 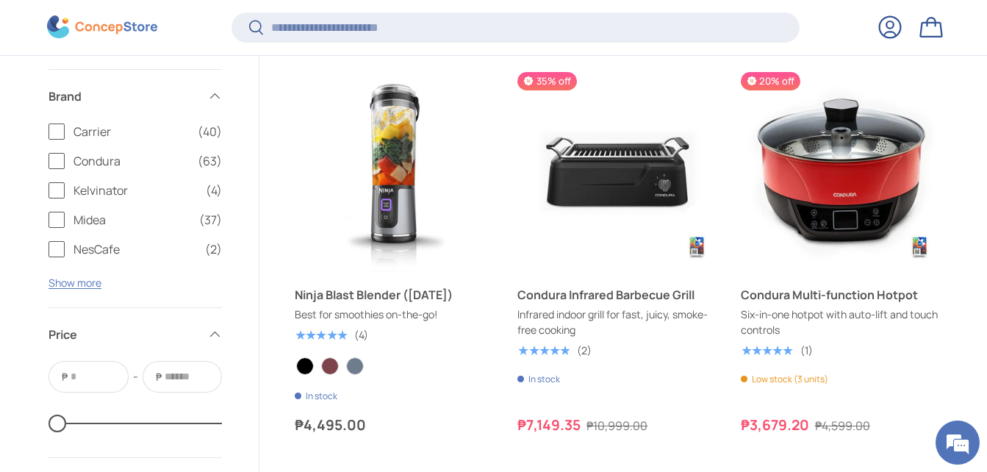 I want to click on a: ConcepStore, so click(x=102, y=27).